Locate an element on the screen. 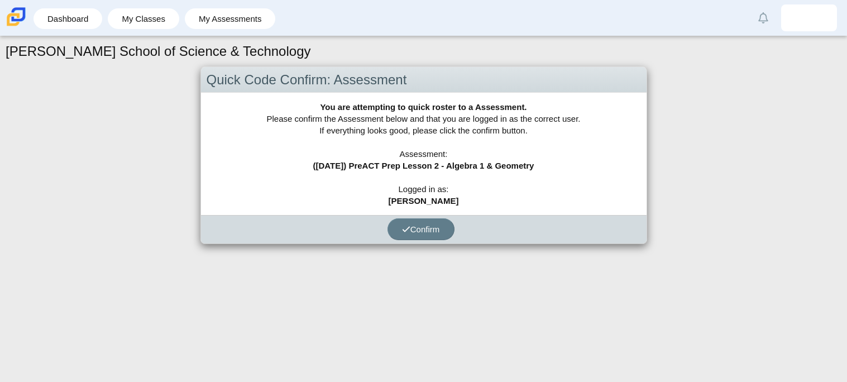 The width and height of the screenshot is (847, 382). b: You are attempting to quick roster to a Assessment. is located at coordinates (423, 107).